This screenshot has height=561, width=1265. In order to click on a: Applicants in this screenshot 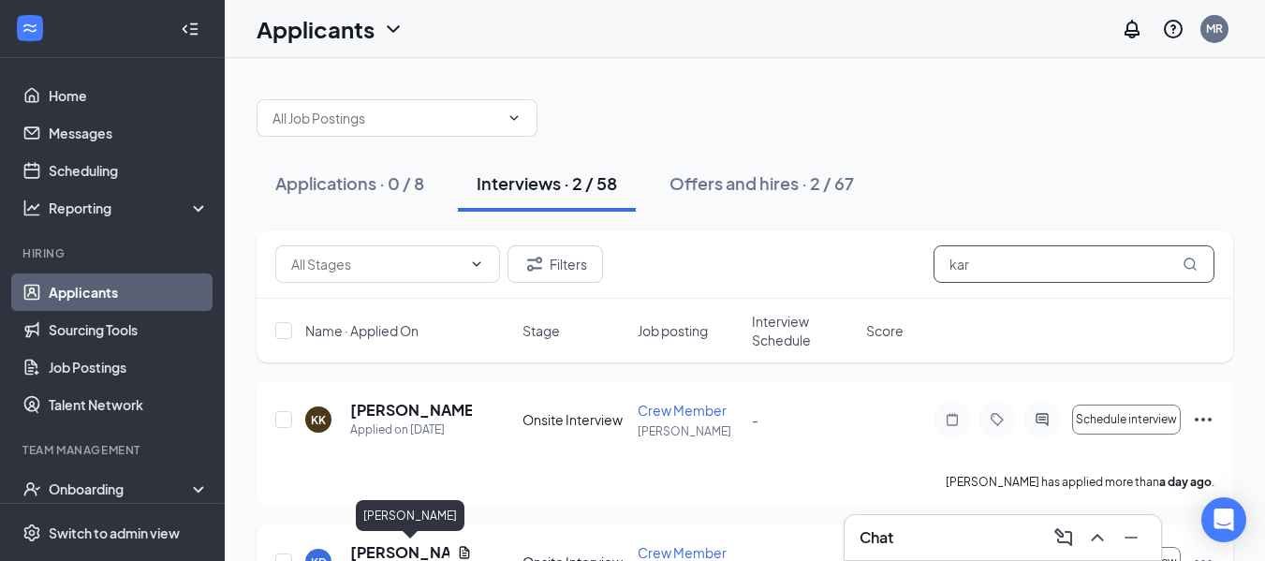, I will do `click(128, 292)`.